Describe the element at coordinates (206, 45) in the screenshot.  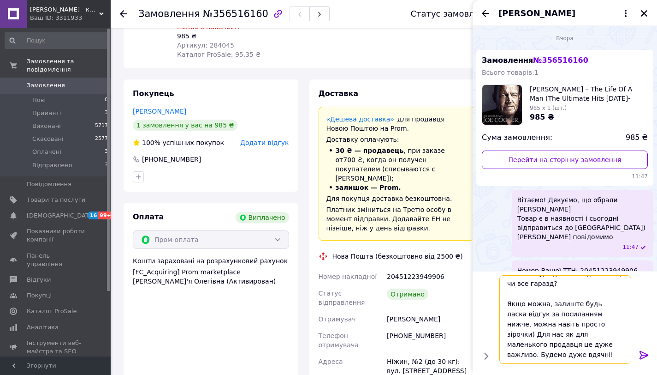
I see `span: Артикул: 284045` at that location.